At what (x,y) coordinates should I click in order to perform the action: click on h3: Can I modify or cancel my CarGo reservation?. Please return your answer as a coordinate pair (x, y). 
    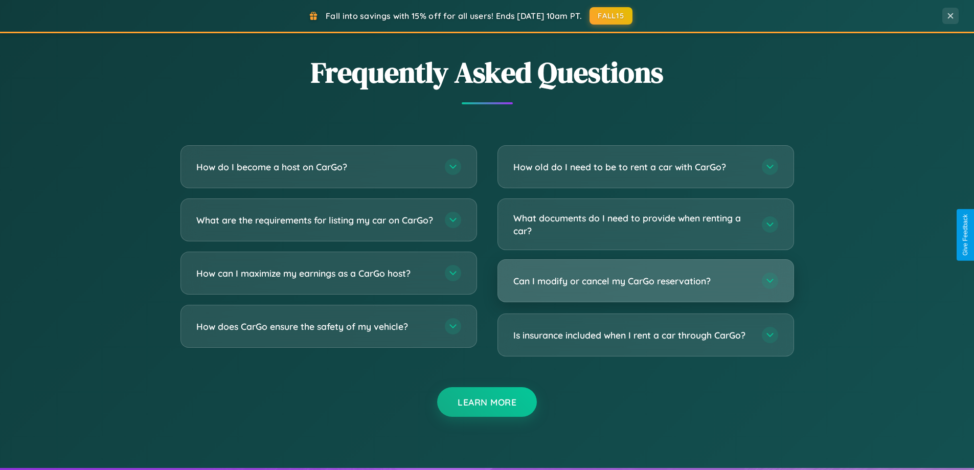
    Looking at the image, I should click on (633, 281).